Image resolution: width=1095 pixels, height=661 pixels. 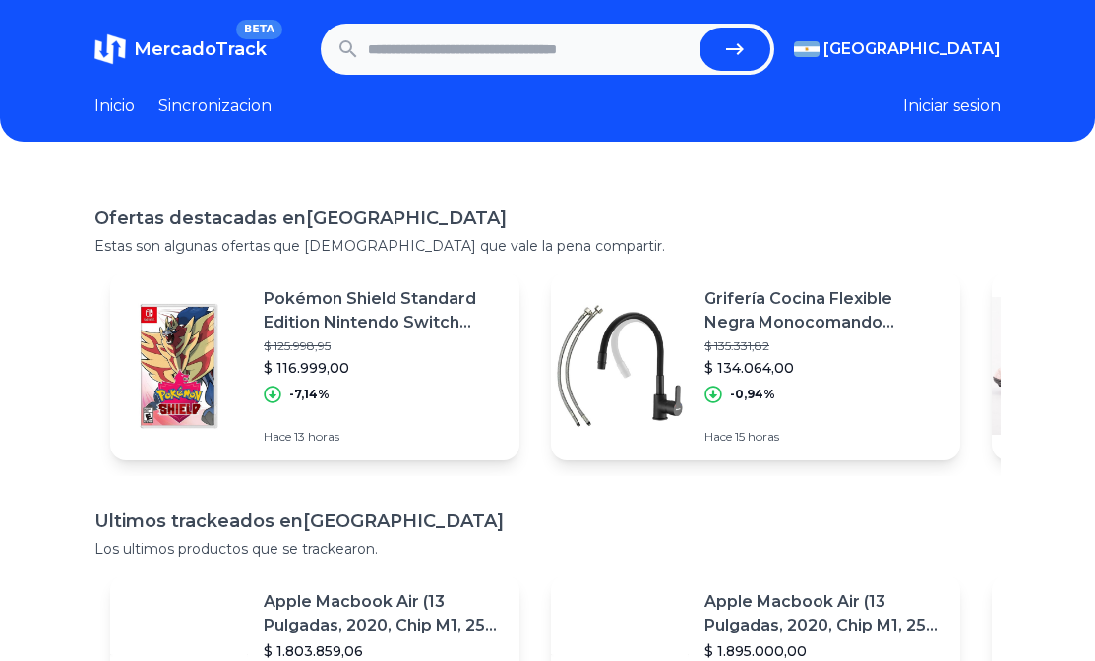 What do you see at coordinates (384, 651) in the screenshot?
I see `p: $ 1.803.859,06` at bounding box center [384, 651].